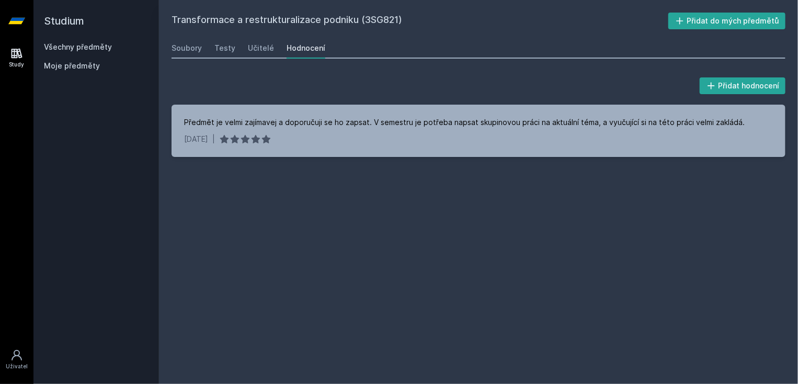  I want to click on a: Soubory, so click(187, 48).